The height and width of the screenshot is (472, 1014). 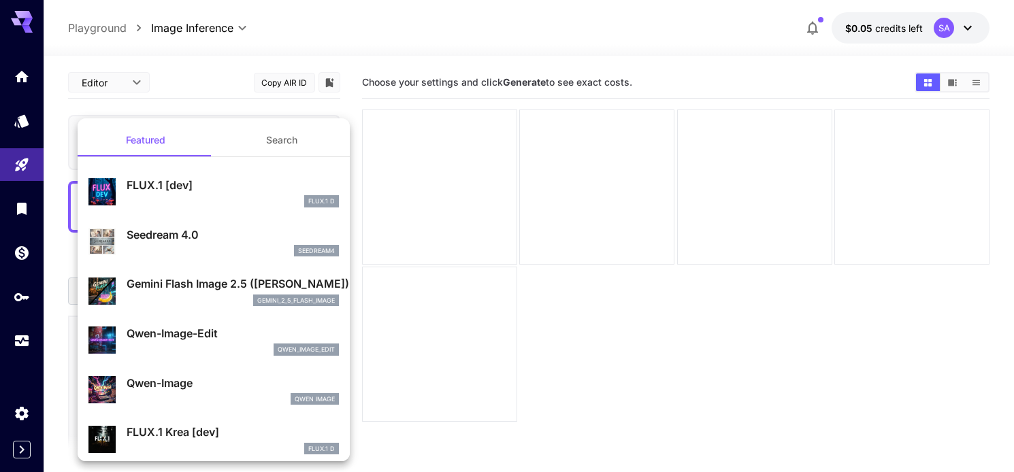 What do you see at coordinates (317, 251) in the screenshot?
I see `p: seedream4` at bounding box center [317, 251].